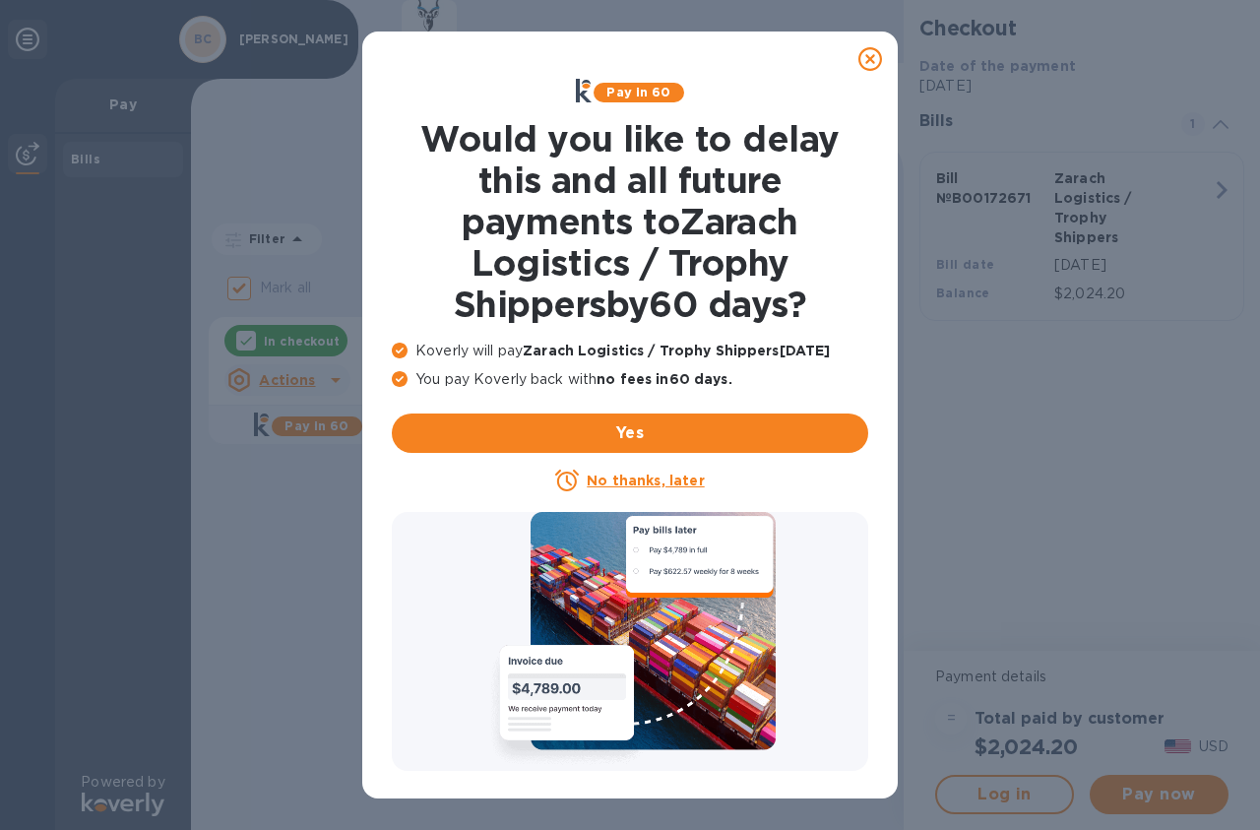 The height and width of the screenshot is (830, 1260). I want to click on b: Pay in 60, so click(638, 92).